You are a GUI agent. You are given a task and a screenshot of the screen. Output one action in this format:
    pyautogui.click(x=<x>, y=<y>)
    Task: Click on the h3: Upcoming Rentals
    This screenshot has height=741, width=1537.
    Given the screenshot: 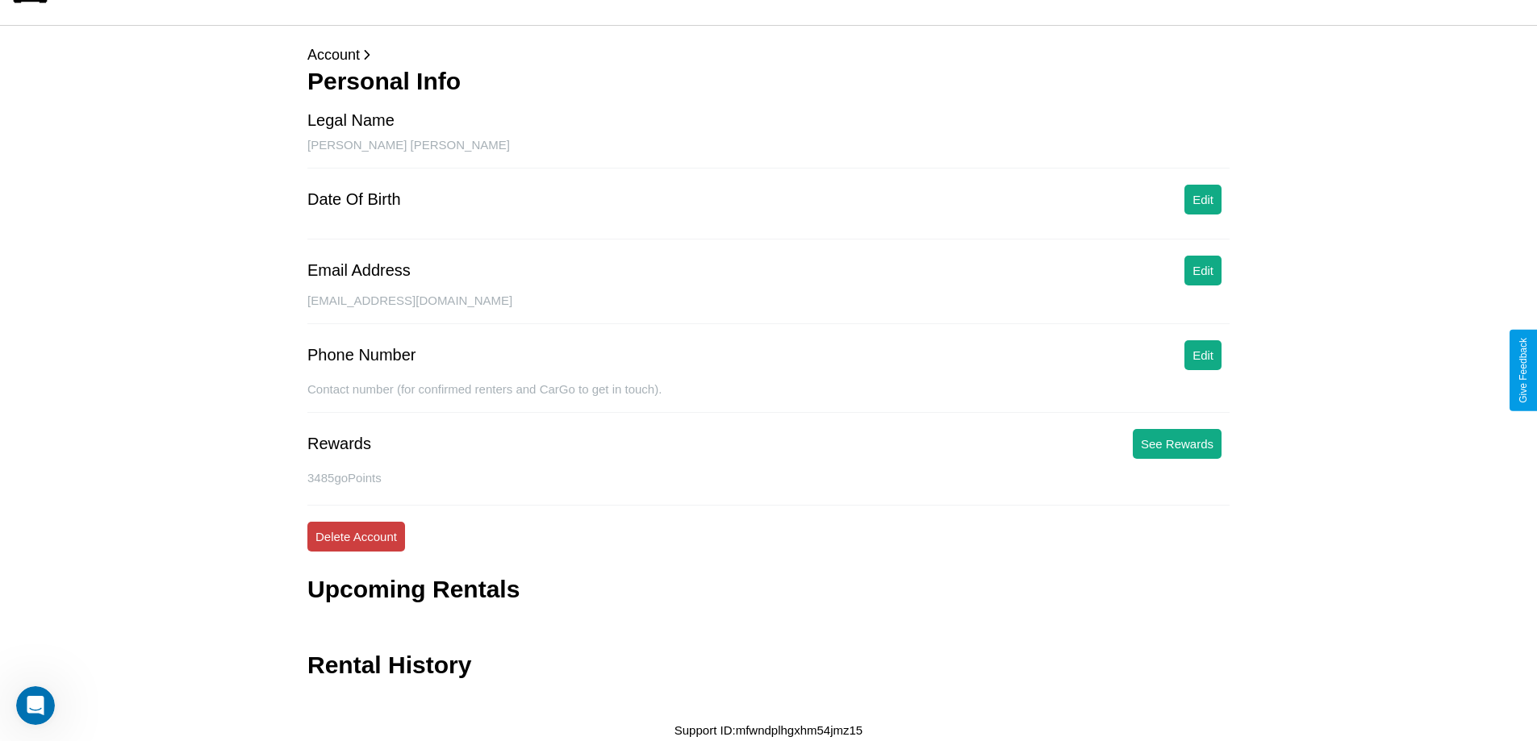 What is the action you would take?
    pyautogui.click(x=413, y=590)
    